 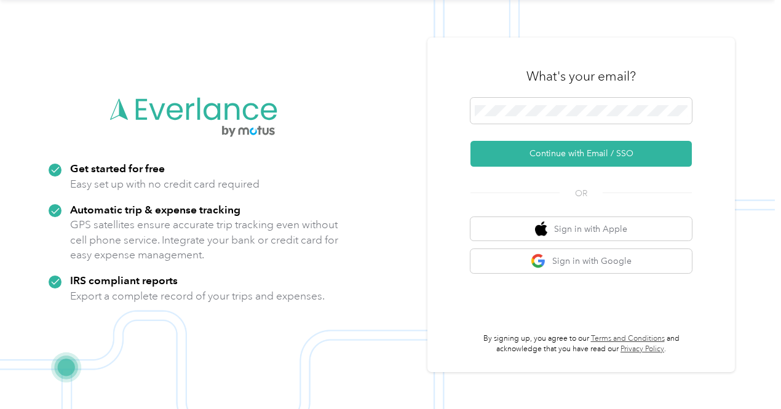 I want to click on p: GPS satellites ensure accurate trip tracking even without cell phone service. Integrate your bank..., so click(x=204, y=240).